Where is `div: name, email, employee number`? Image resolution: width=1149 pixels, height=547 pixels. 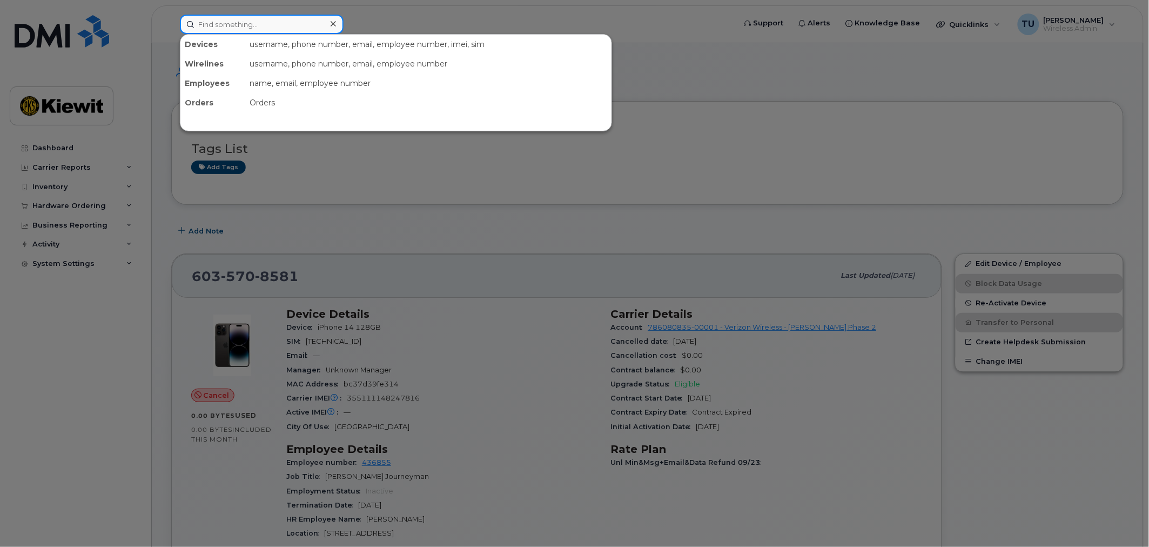
div: name, email, employee number is located at coordinates (428, 83).